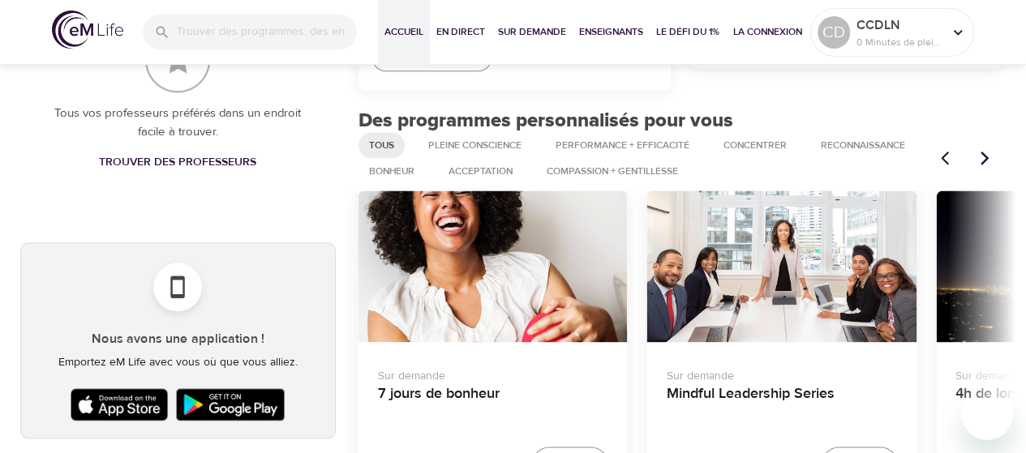 This screenshot has width=1026, height=453. I want to click on div: CD, so click(834, 32).